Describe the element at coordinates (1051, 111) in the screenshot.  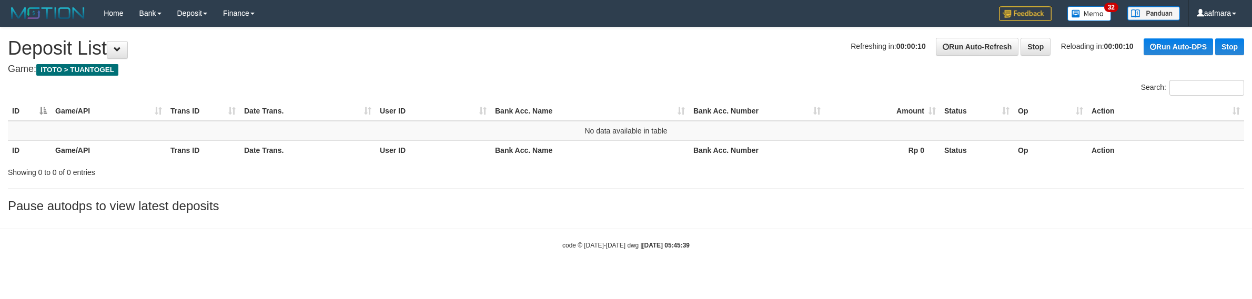
I see `th: Op: activate to sort column ascending` at that location.